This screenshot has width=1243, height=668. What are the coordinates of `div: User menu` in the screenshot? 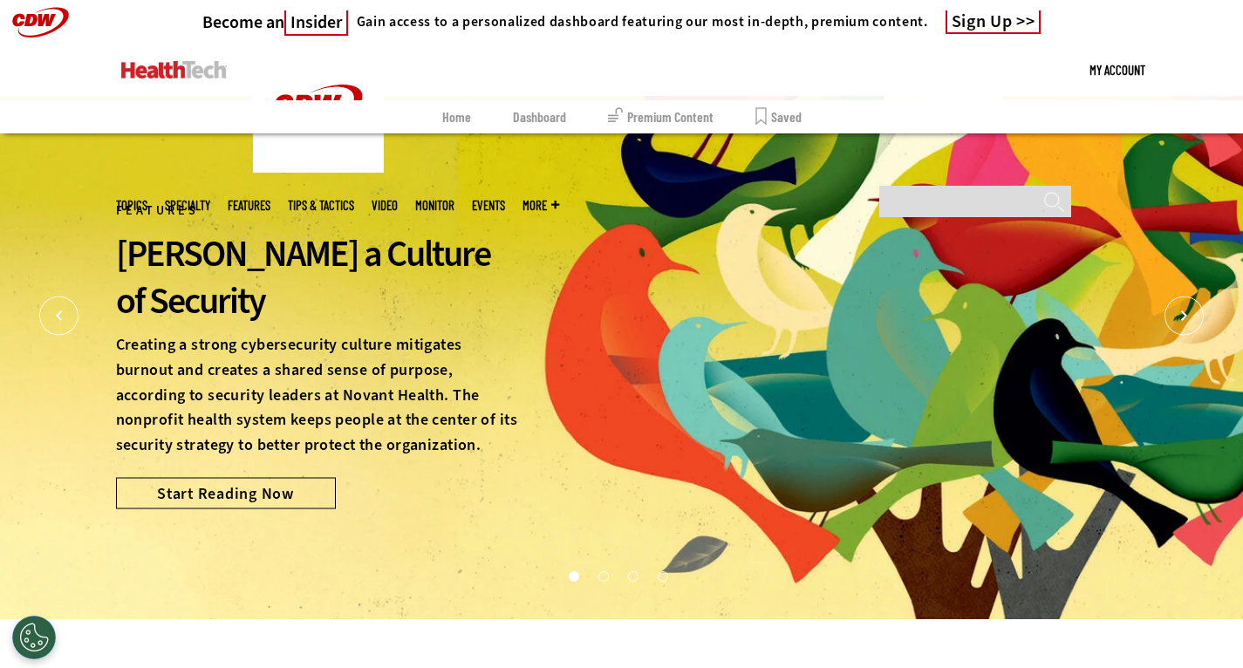 It's located at (1117, 70).